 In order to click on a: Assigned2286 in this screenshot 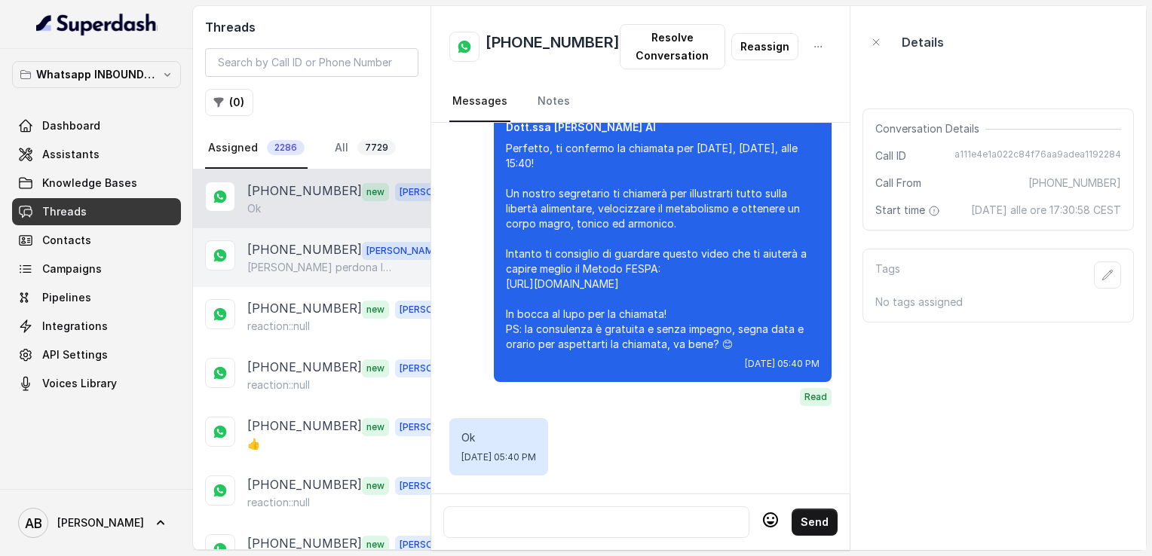, I will do `click(256, 148)`.